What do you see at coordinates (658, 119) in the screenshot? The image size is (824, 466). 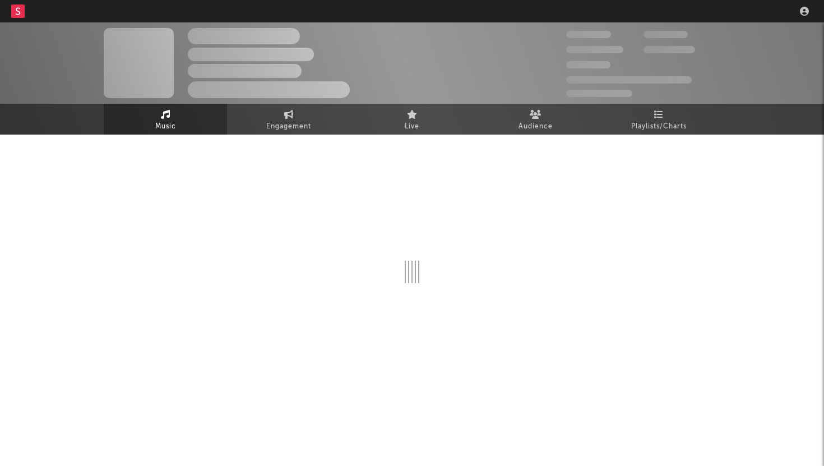 I see `a: Playlists/Charts` at bounding box center [658, 119].